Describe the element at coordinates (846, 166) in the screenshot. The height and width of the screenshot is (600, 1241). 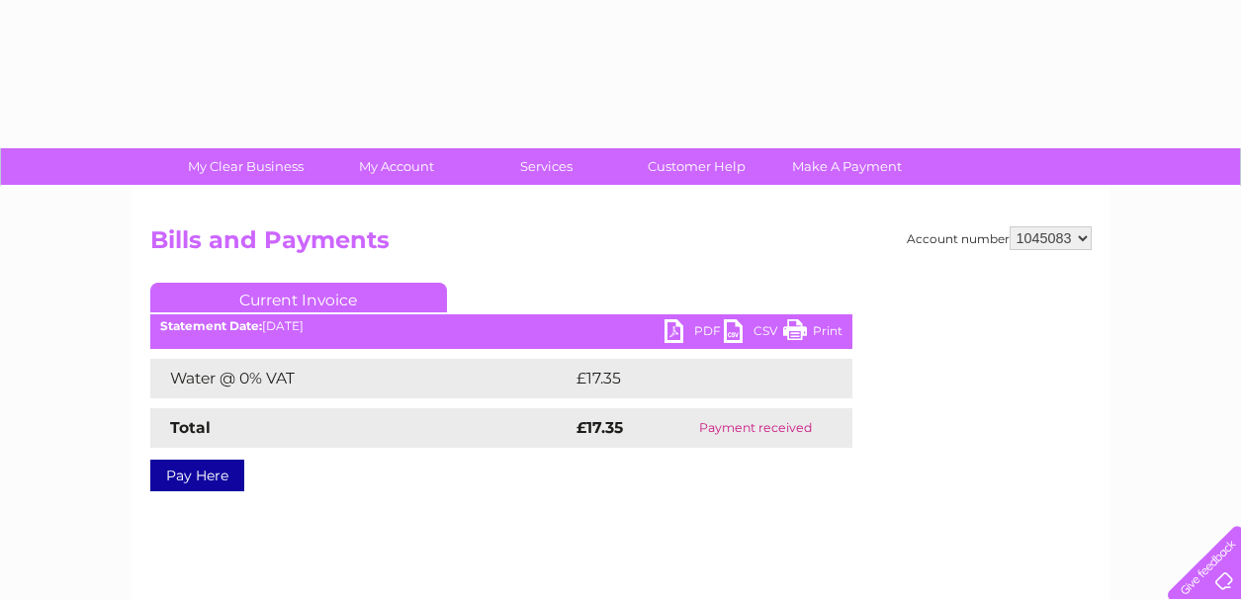
I see `a: Make A Payment` at that location.